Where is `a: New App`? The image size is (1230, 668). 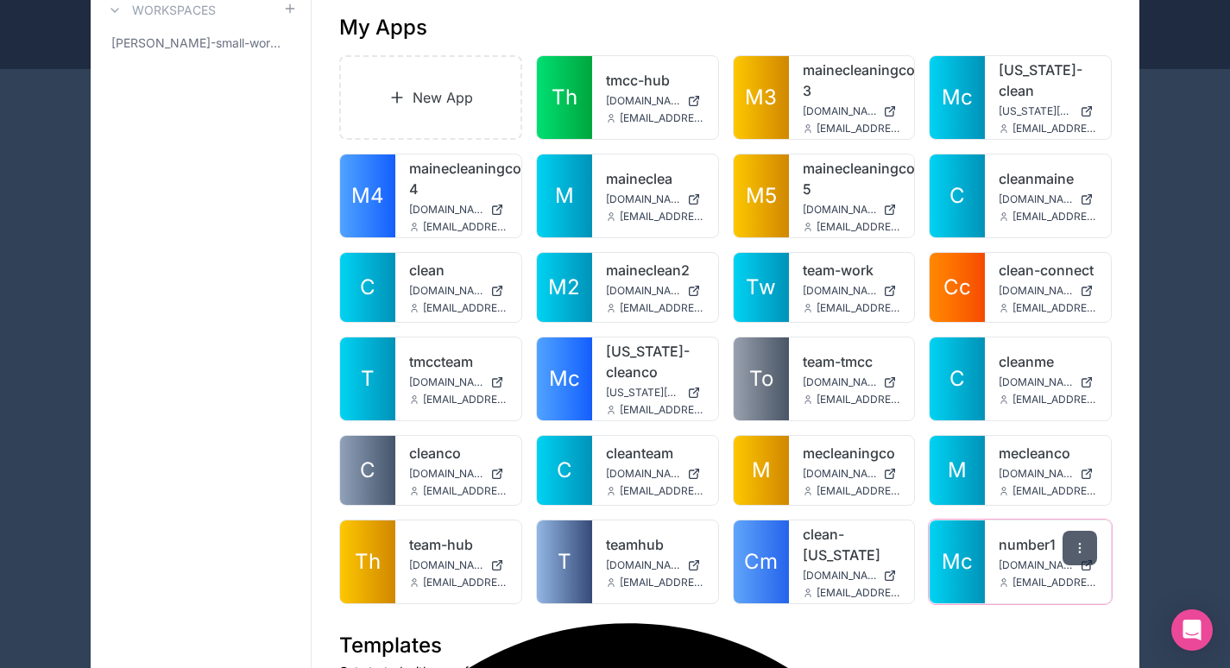 a: New App is located at coordinates (431, 98).